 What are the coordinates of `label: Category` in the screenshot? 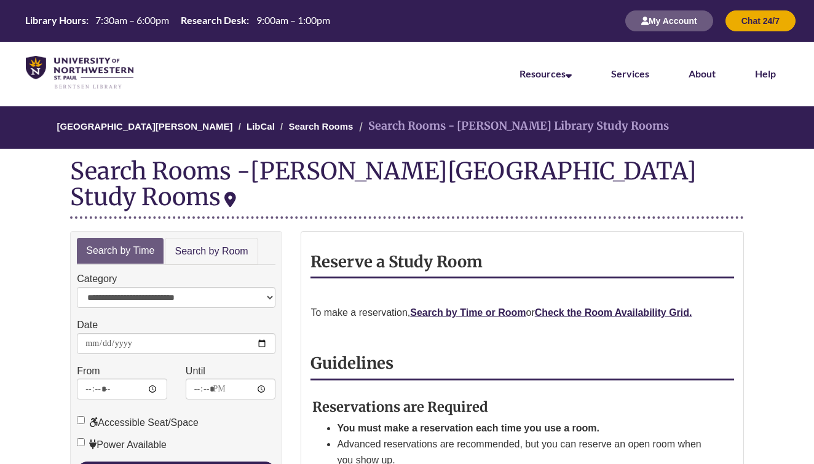 It's located at (97, 279).